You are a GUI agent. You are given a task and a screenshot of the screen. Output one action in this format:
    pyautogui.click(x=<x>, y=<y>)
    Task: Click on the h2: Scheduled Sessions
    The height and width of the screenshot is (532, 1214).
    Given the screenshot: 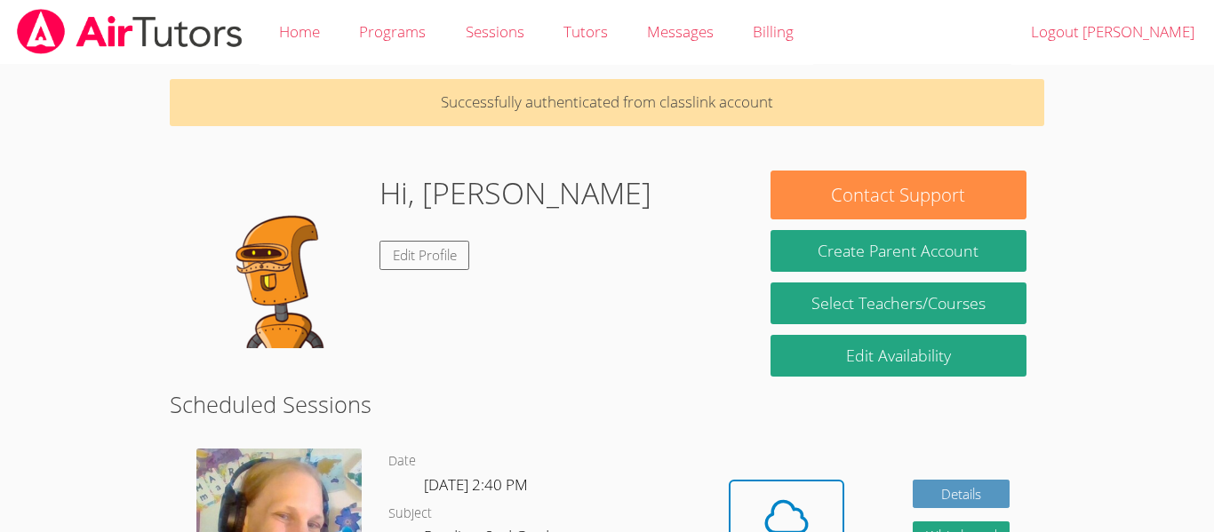 What is the action you would take?
    pyautogui.click(x=607, y=404)
    